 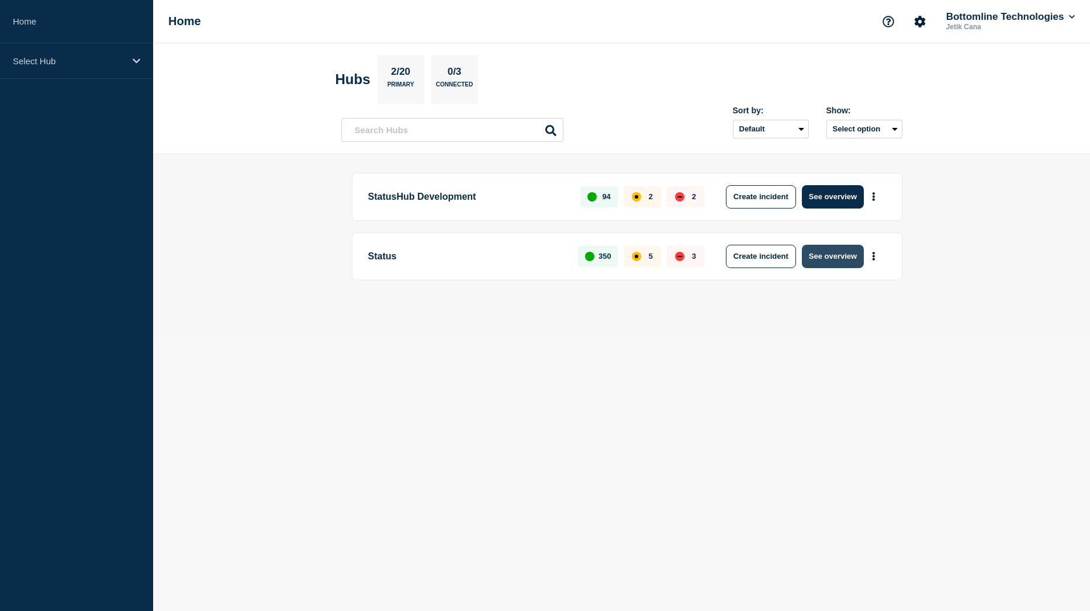 I want to click on p: Select Hub, so click(x=69, y=61).